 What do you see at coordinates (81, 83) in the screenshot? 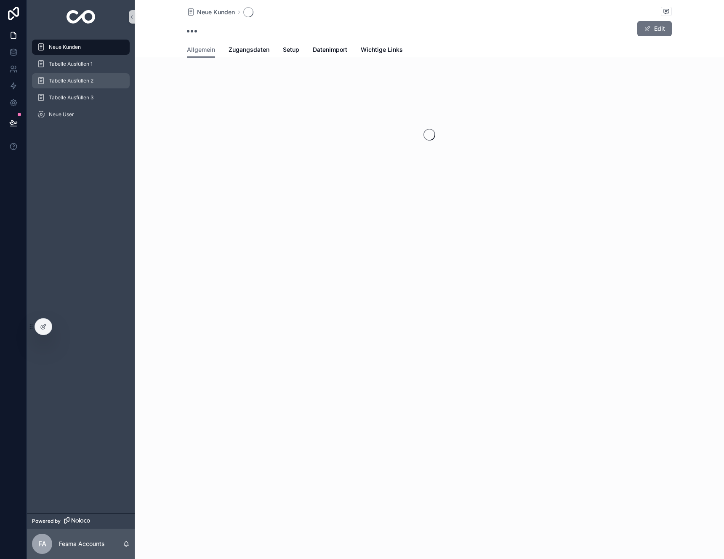
I see `div: scrollable content` at bounding box center [81, 83].